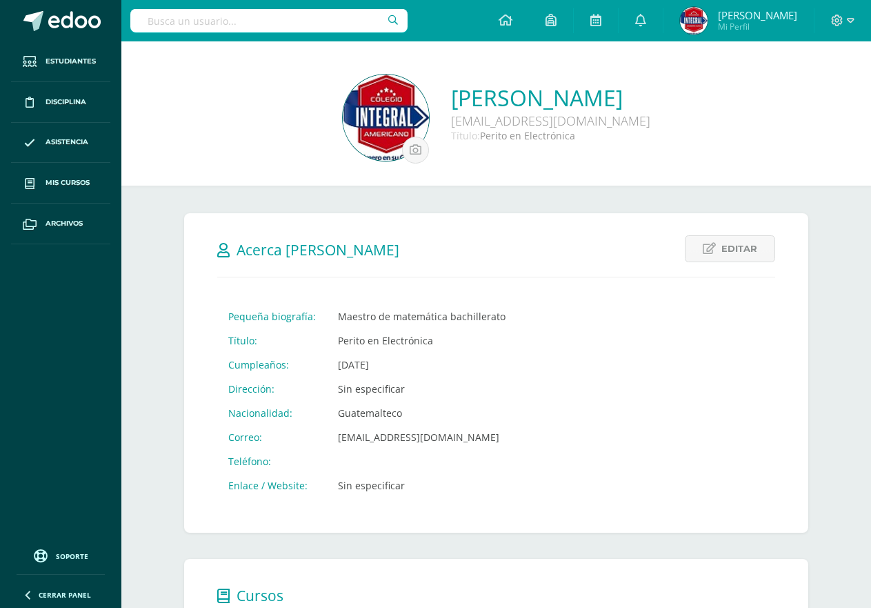 The image size is (871, 608). What do you see at coordinates (64, 223) in the screenshot?
I see `span: Archivos` at bounding box center [64, 223].